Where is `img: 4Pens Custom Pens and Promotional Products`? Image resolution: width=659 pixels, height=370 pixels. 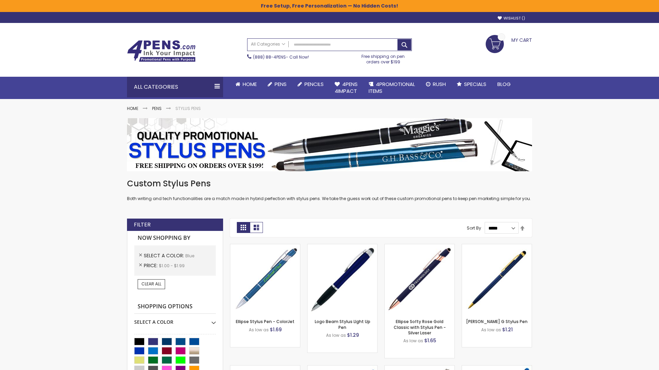 img: 4Pens Custom Pens and Promotional Products is located at coordinates (161, 51).